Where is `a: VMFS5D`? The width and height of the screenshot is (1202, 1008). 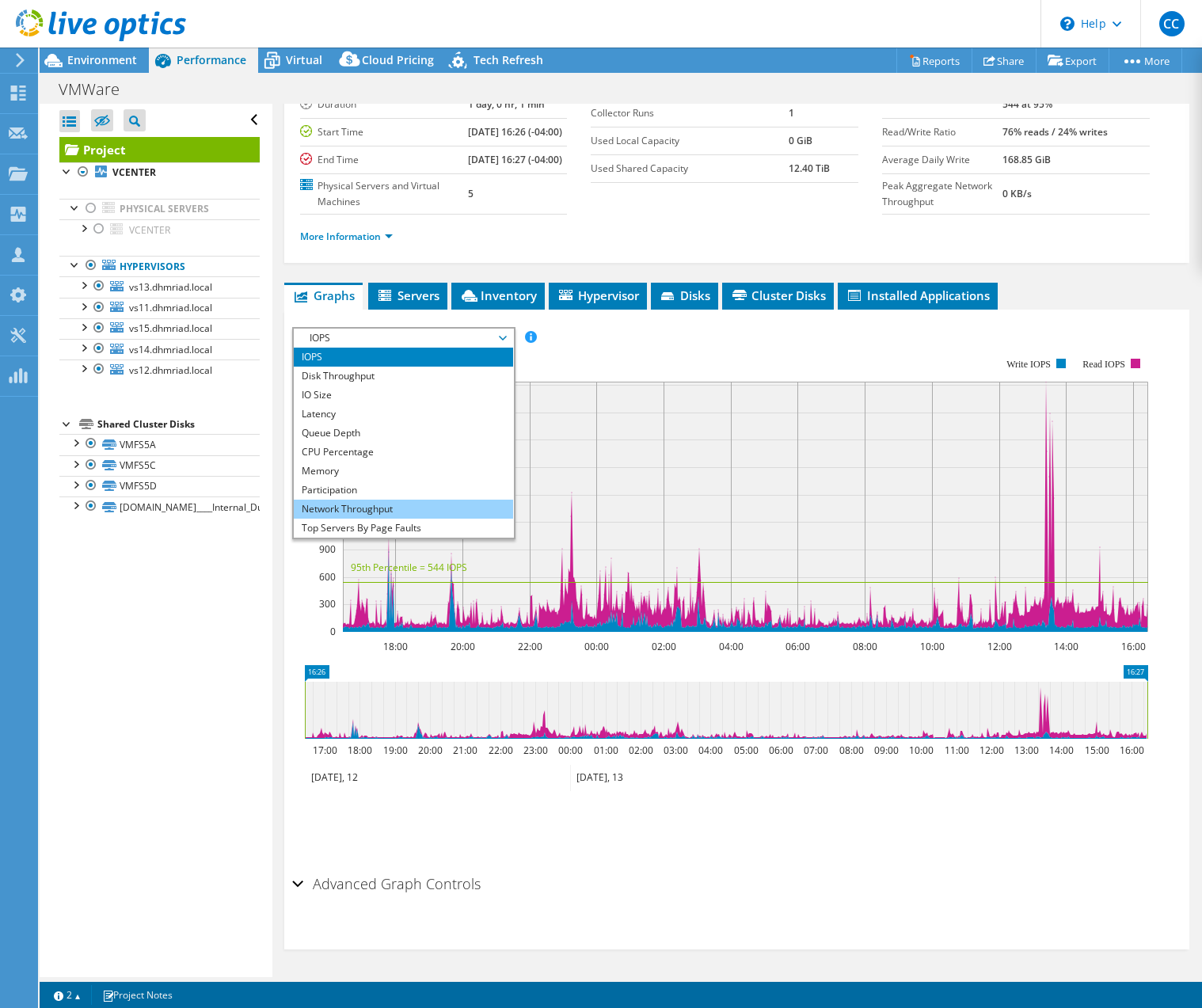 a: VMFS5D is located at coordinates (159, 486).